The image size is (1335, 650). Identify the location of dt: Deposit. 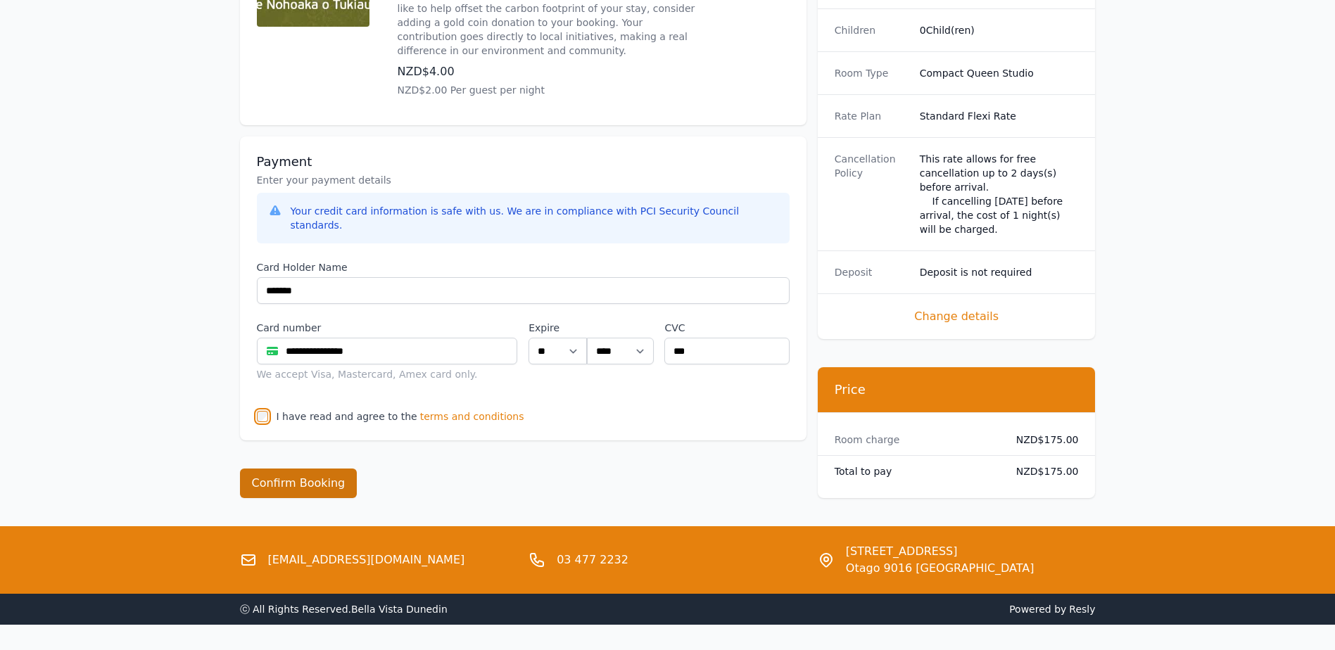
(872, 272).